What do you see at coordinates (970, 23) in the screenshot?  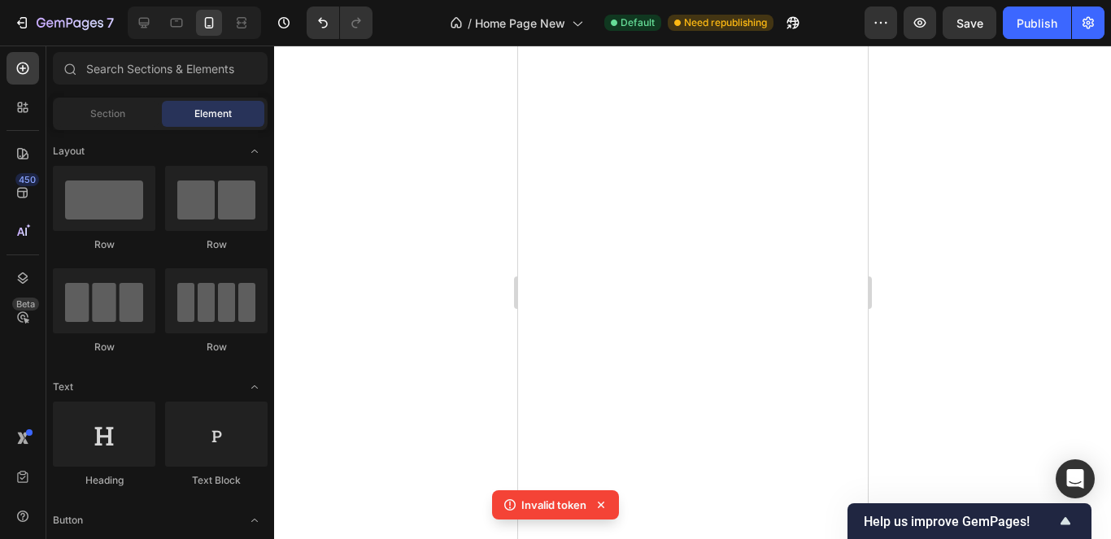 I see `span: Save` at bounding box center [970, 23].